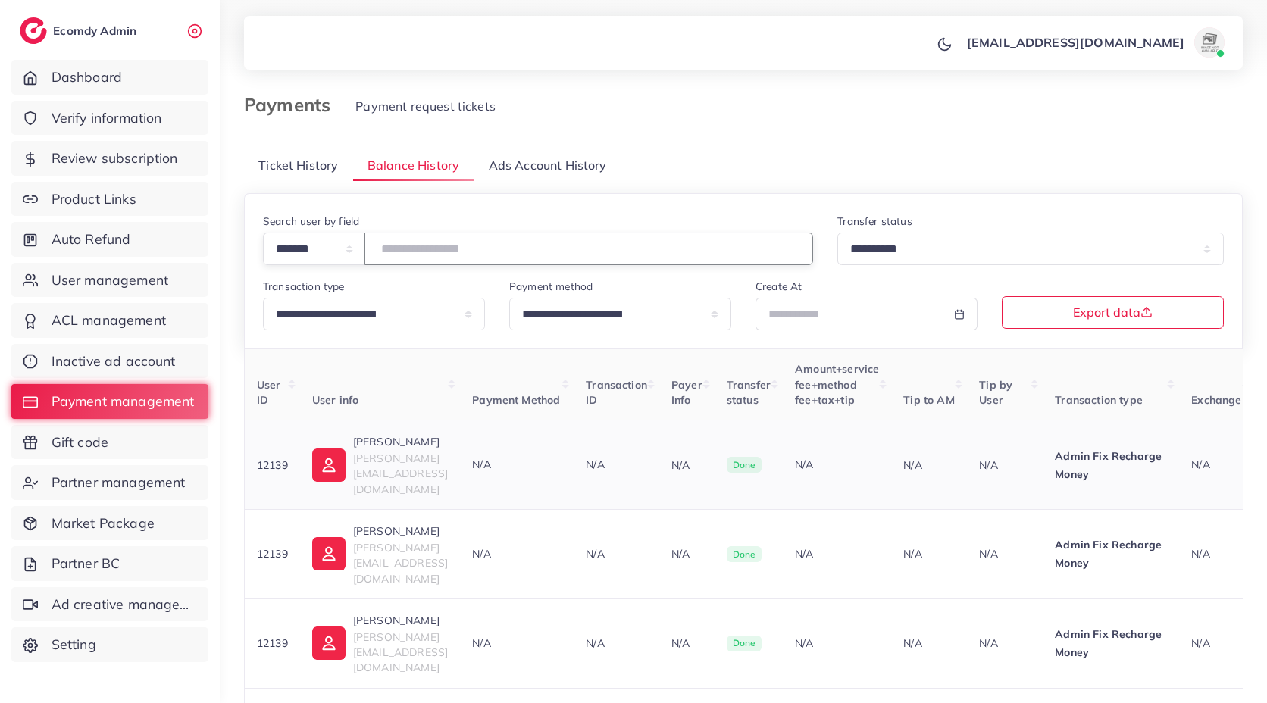 This screenshot has height=703, width=1267. What do you see at coordinates (96, 30) in the screenshot?
I see `h2: Ecomdy Admin` at bounding box center [96, 30].